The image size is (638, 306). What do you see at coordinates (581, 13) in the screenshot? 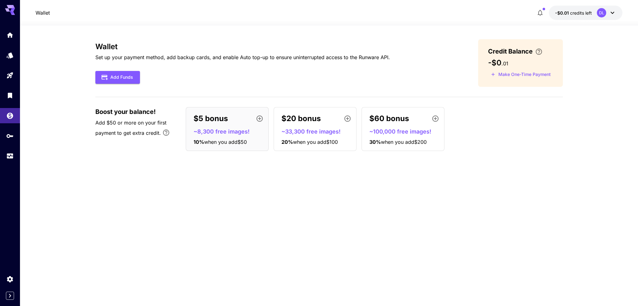
I see `span: credits left` at bounding box center [581, 13].